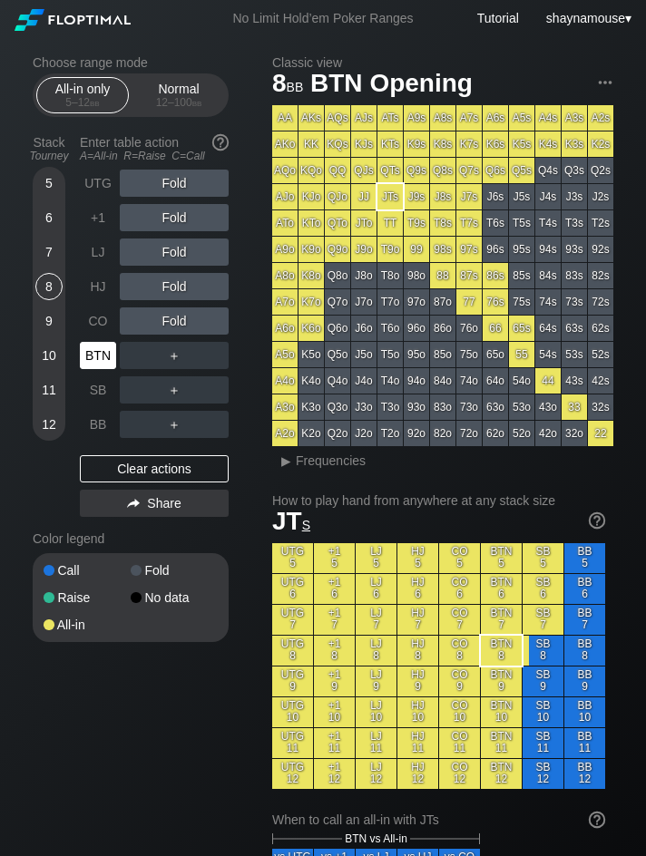  What do you see at coordinates (98, 356) in the screenshot?
I see `div: BTN` at bounding box center [98, 356].